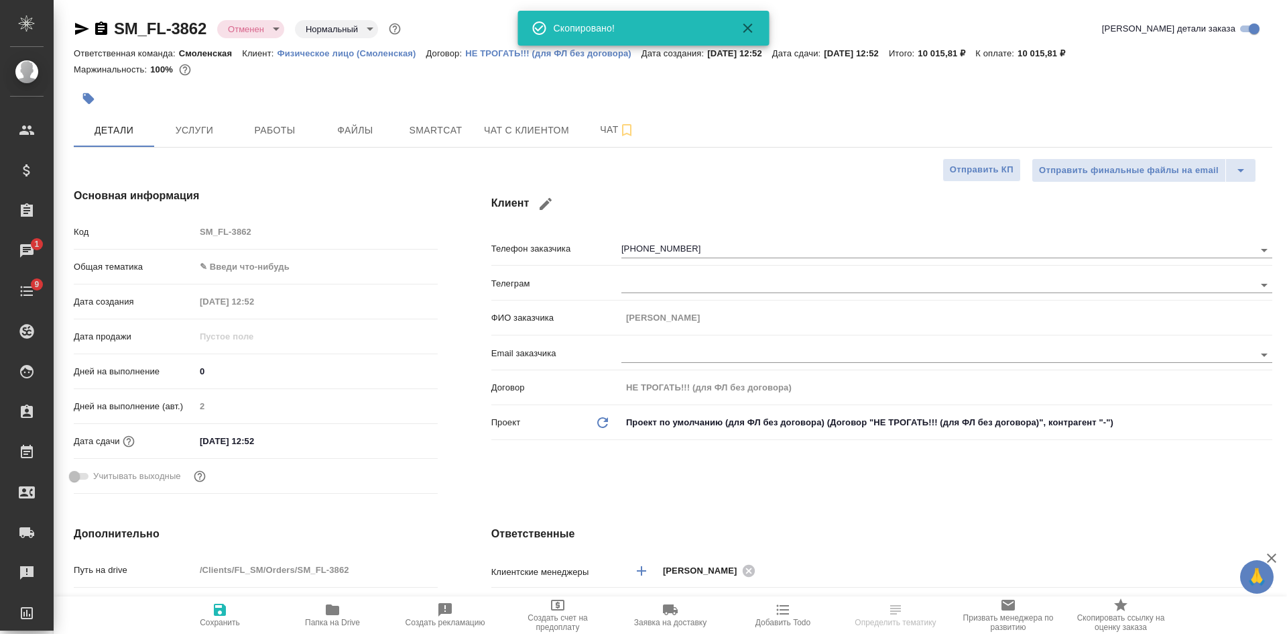 Image resolution: width=1287 pixels, height=634 pixels. Describe the element at coordinates (506, 422) in the screenshot. I see `p: Проект` at that location.